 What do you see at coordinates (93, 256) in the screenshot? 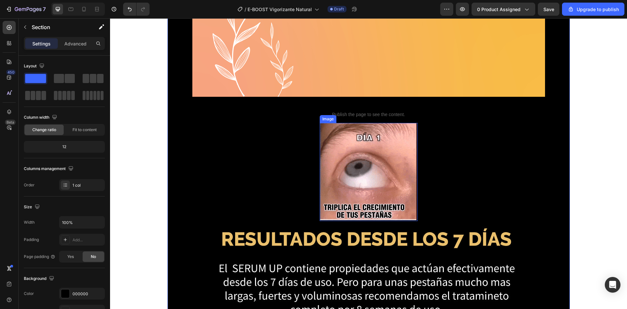
I see `span: No` at bounding box center [93, 256].